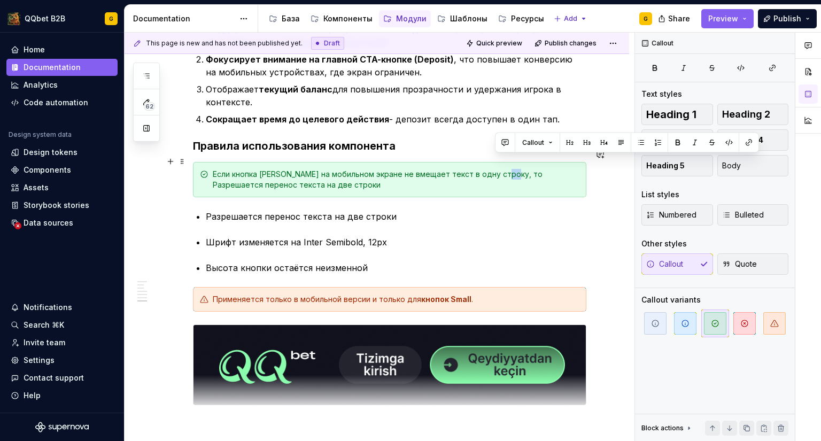  I want to click on svg: Supernova Logo, so click(62, 427).